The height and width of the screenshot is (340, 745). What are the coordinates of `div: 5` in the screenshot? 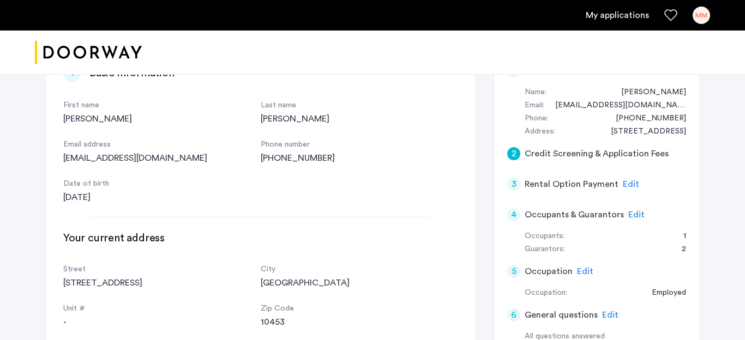 It's located at (514, 272).